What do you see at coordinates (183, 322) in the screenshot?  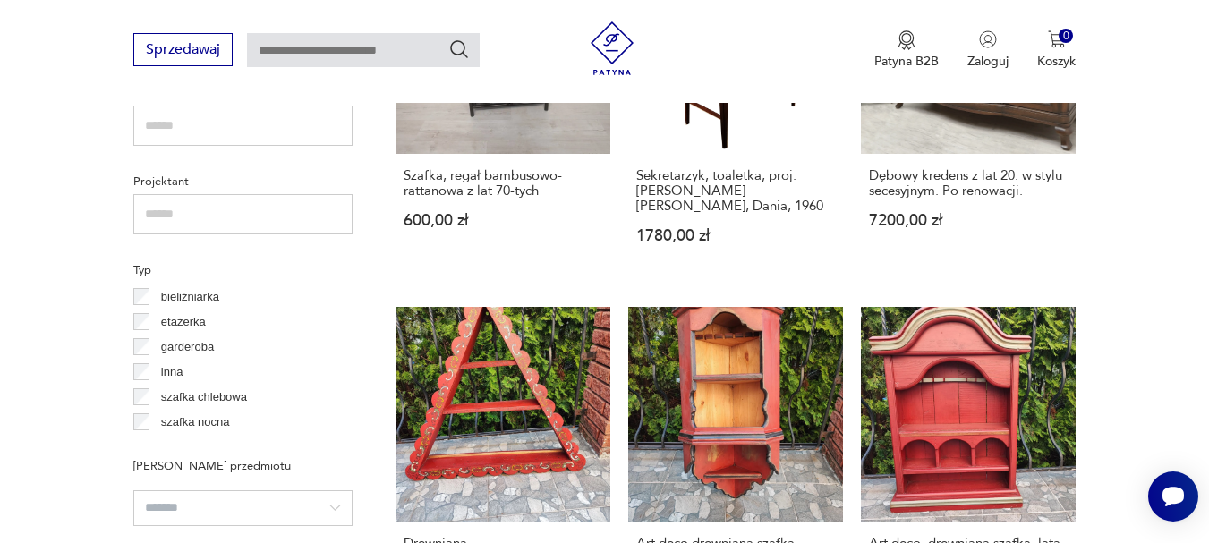 I see `p: etażerka` at bounding box center [183, 322].